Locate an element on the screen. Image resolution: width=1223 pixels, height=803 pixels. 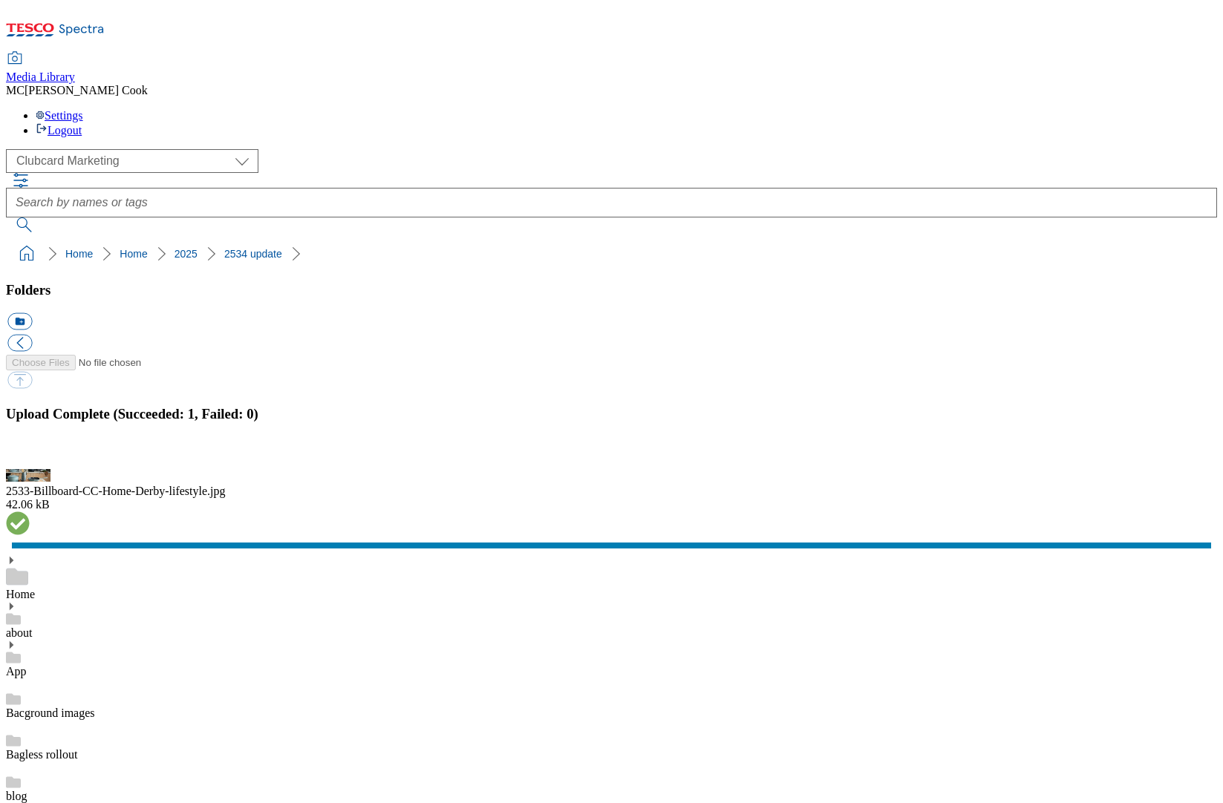
span: Media Library is located at coordinates (40, 76).